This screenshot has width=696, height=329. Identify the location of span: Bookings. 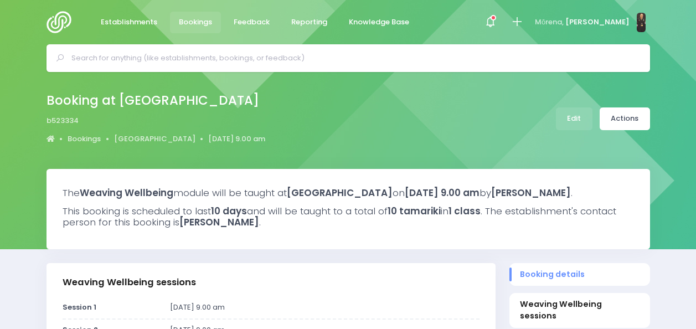
(195, 22).